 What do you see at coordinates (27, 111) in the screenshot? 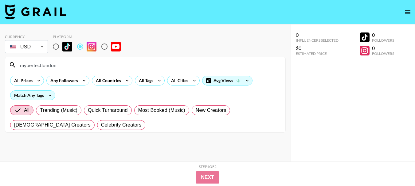
I see `span: All` at bounding box center [27, 111].